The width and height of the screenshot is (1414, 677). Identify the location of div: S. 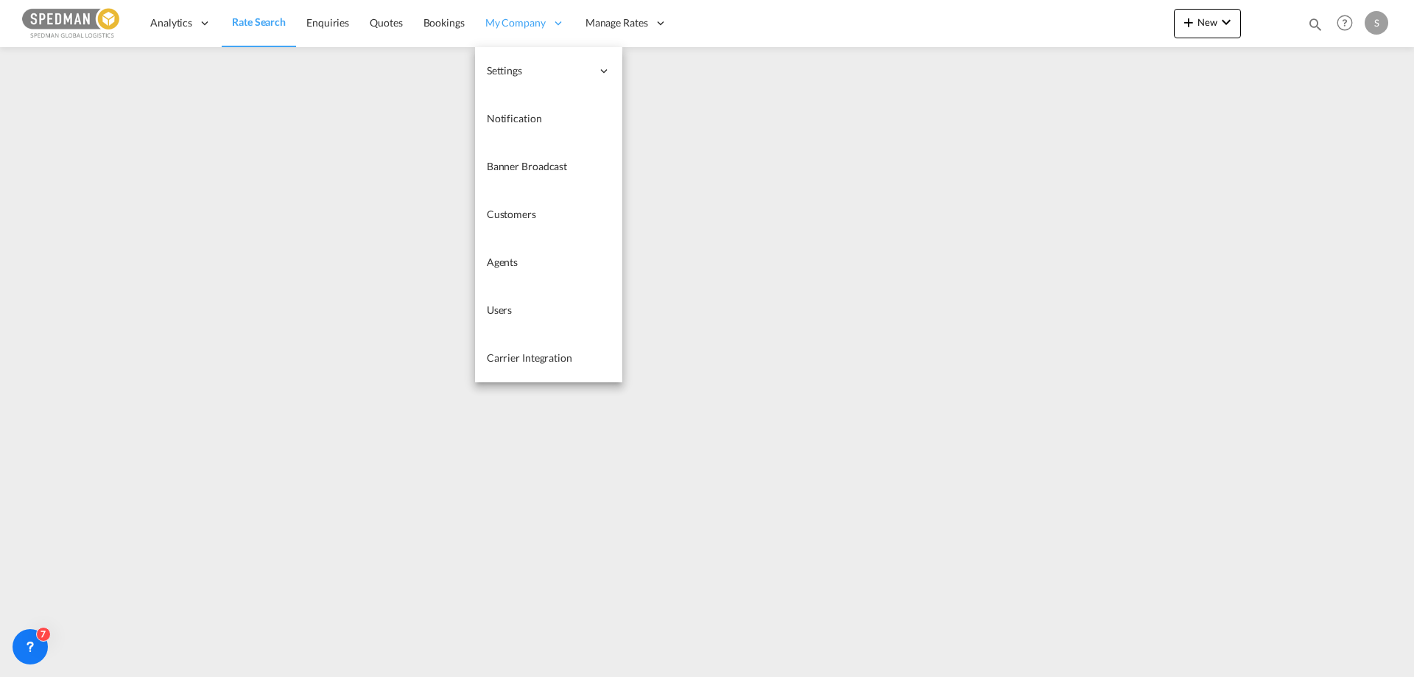
(1376, 23).